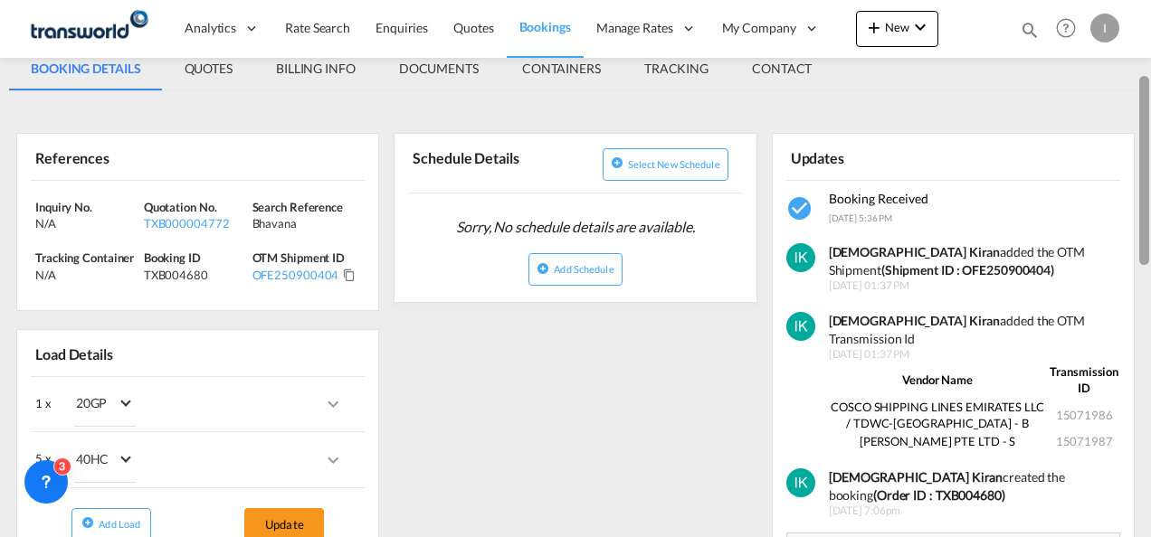  I want to click on md-icon: Click to Copy, so click(349, 275).